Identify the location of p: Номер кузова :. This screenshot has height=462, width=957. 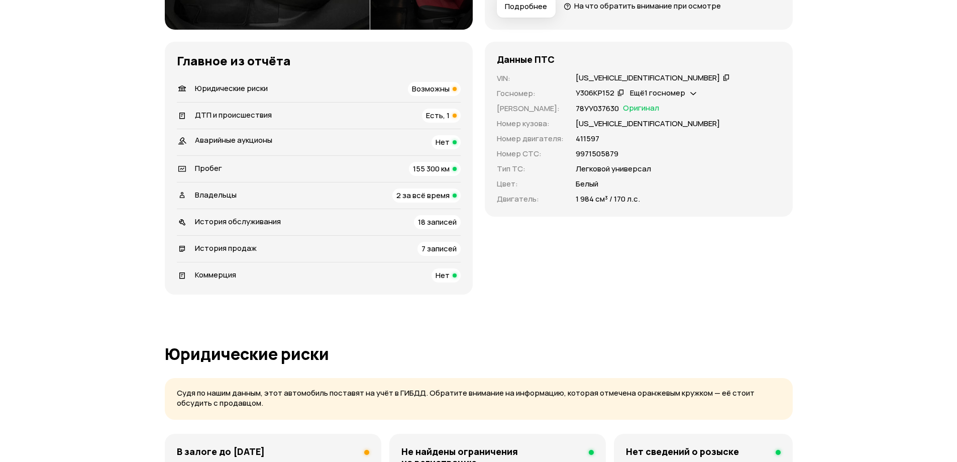
(530, 124).